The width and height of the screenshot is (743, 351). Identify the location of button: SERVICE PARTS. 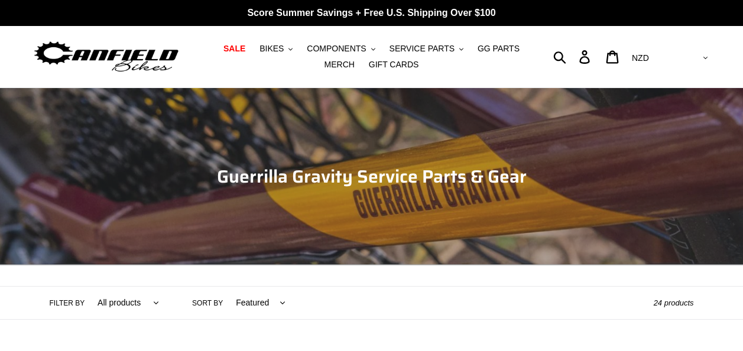
(426, 48).